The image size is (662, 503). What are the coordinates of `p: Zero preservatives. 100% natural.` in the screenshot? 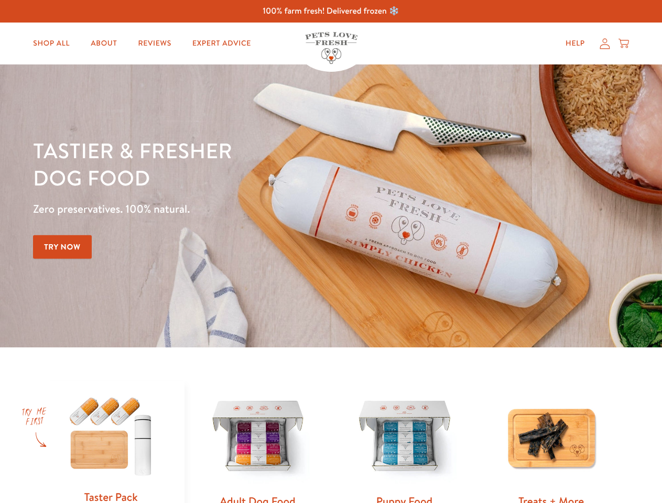 It's located at (232, 209).